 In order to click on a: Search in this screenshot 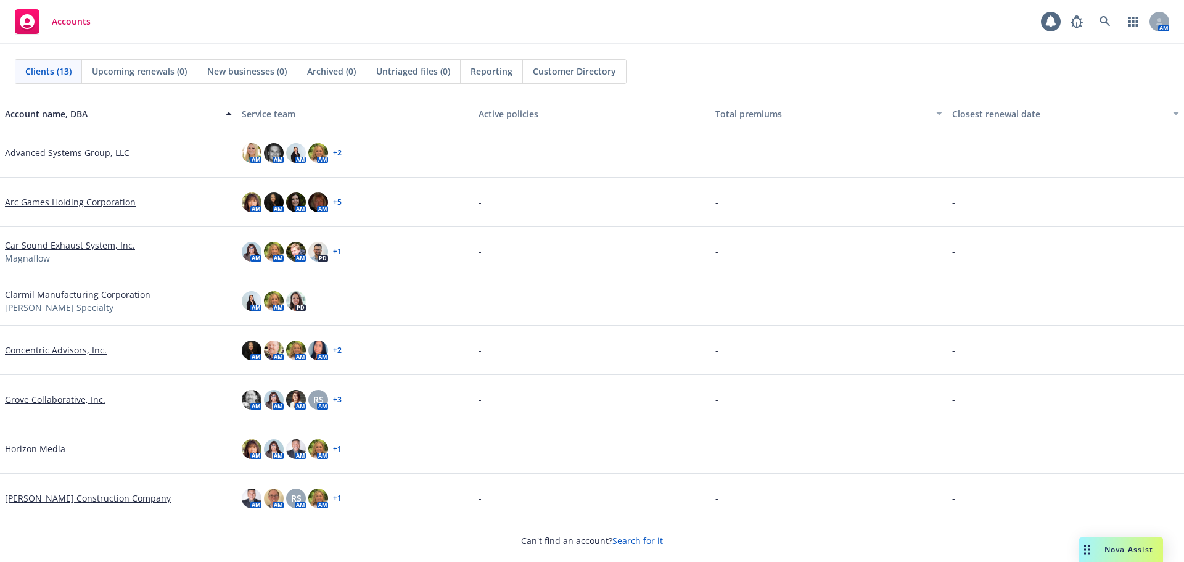, I will do `click(1105, 22)`.